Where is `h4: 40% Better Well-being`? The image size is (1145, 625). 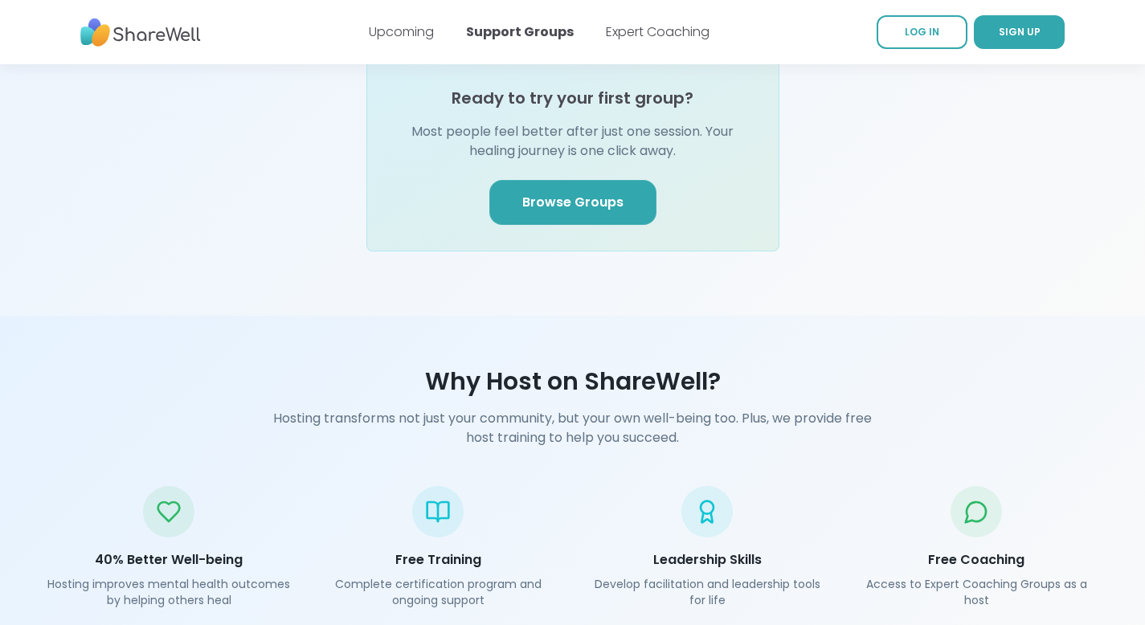 h4: 40% Better Well-being is located at coordinates (169, 560).